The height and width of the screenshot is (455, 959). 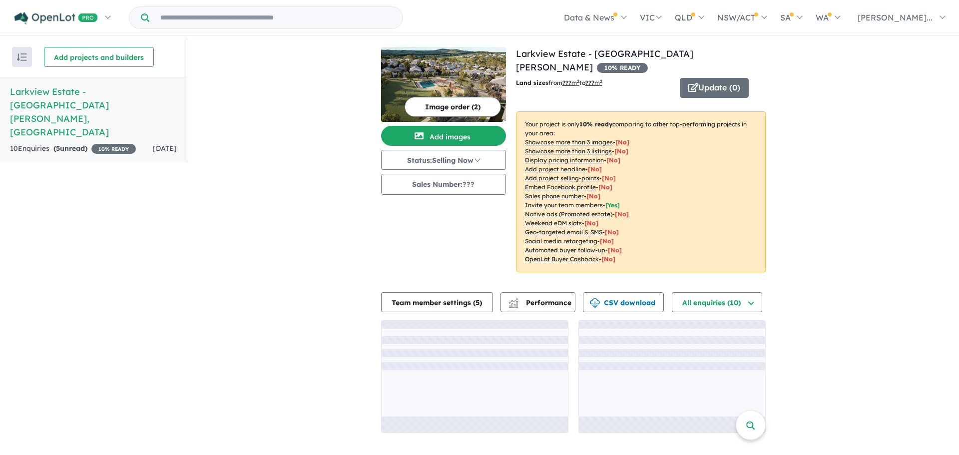 I want to click on u: Showcase more than 3 listings, so click(x=568, y=151).